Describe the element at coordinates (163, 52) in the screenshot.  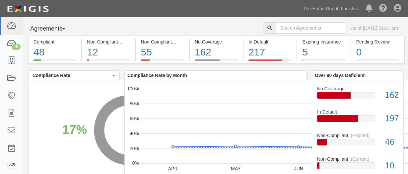
I see `div: 55` at that location.